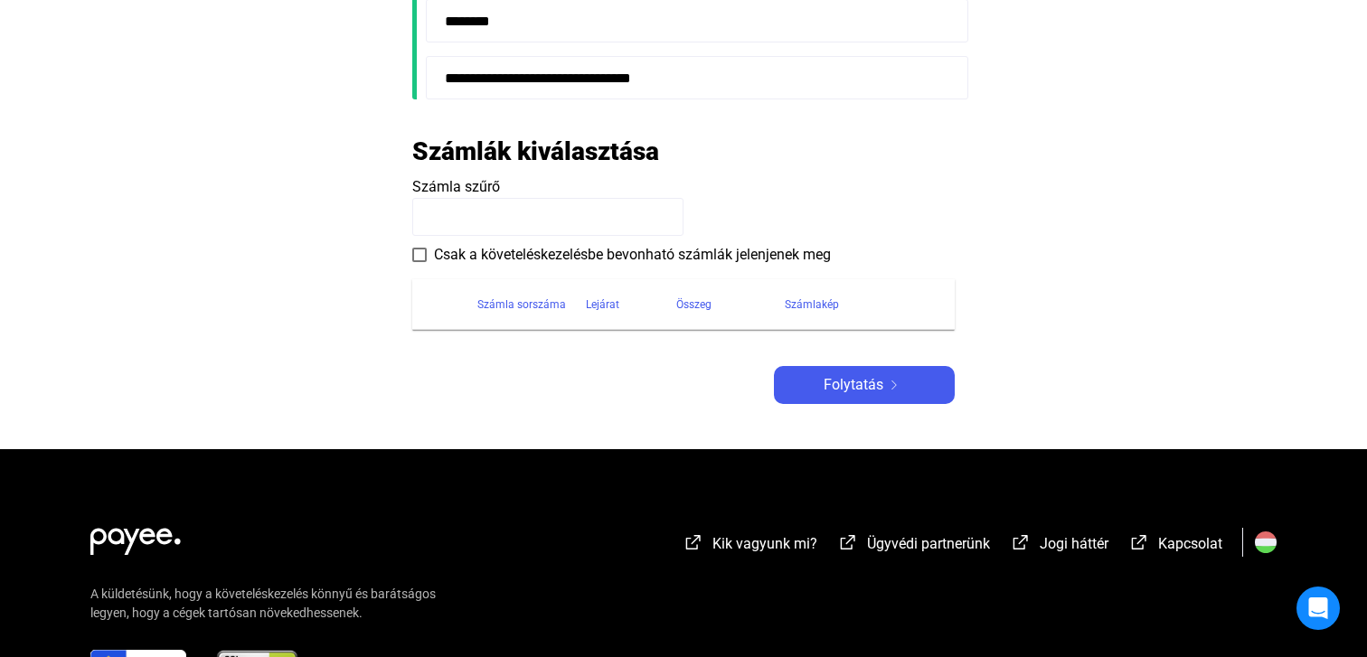 This screenshot has height=657, width=1367. Describe the element at coordinates (1266, 543) in the screenshot. I see `img: HU.svg` at that location.